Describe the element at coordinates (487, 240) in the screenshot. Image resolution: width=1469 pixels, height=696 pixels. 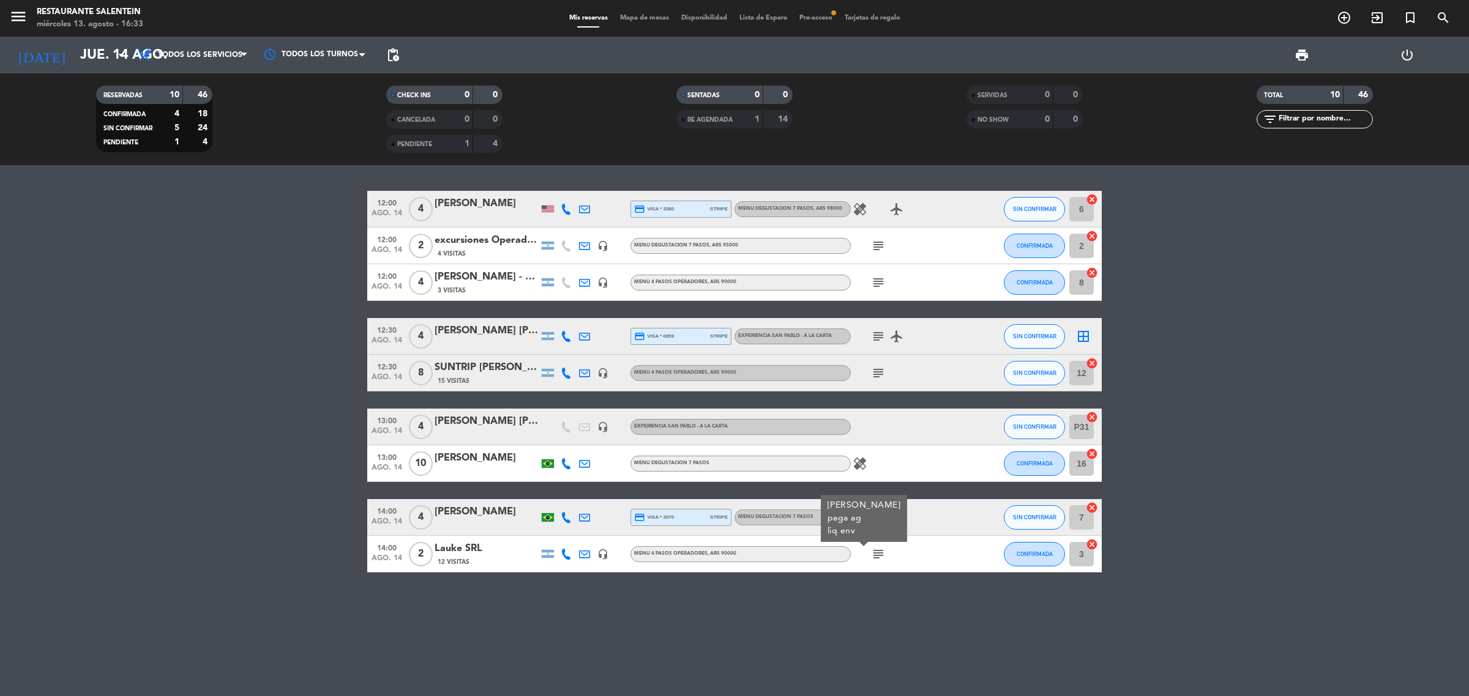
I see `div: excursiones Operadores Mendoza` at that location.